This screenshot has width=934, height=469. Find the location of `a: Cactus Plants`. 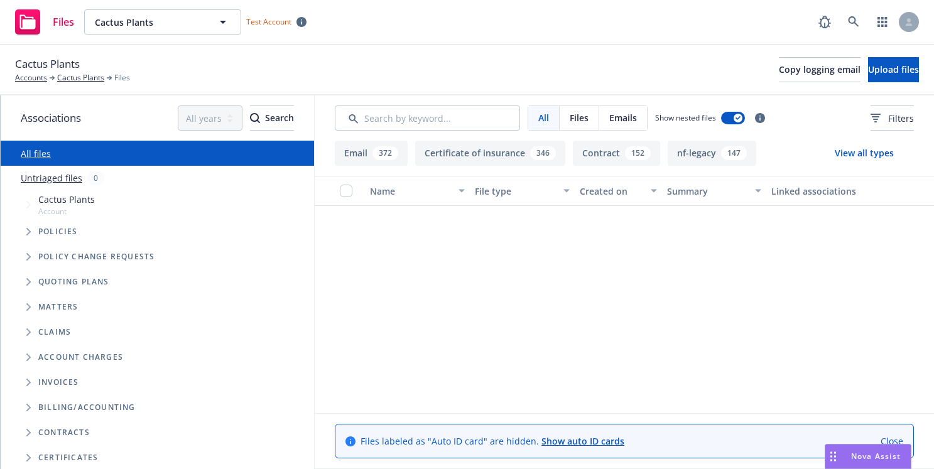

a: Cactus Plants is located at coordinates (80, 78).